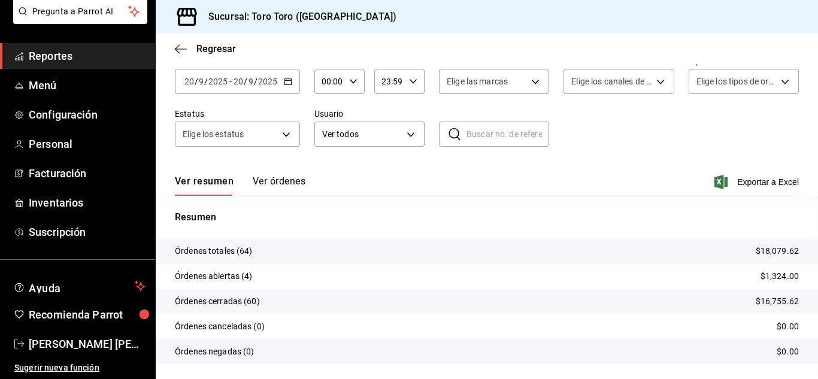 The image size is (818, 379). Describe the element at coordinates (370, 114) in the screenshot. I see `label: Usuario` at that location.